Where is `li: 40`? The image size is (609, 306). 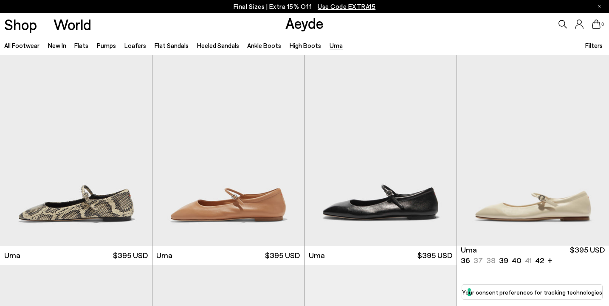 li: 40 is located at coordinates (516, 260).